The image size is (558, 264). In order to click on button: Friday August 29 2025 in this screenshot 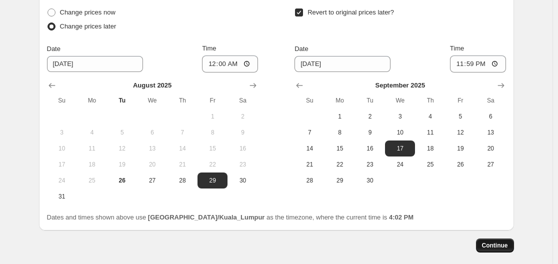, I will do `click(213, 181)`.